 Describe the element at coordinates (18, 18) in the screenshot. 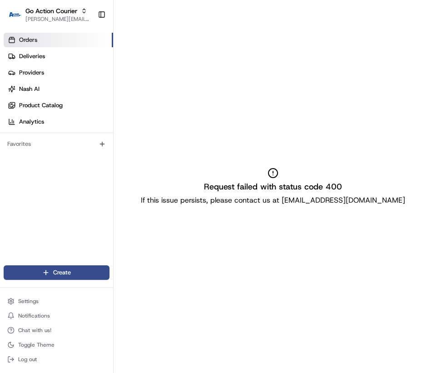

I see `img: Nash` at that location.